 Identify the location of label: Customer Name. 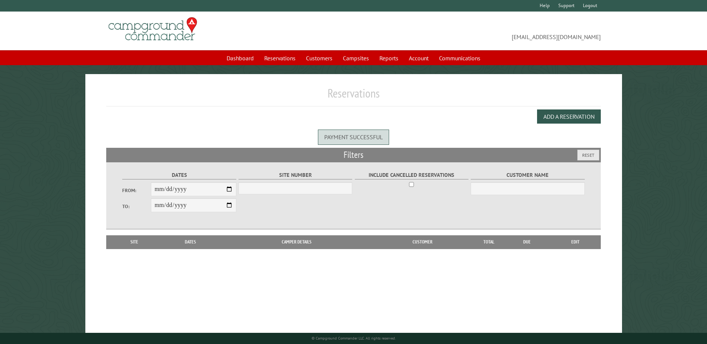
(527, 175).